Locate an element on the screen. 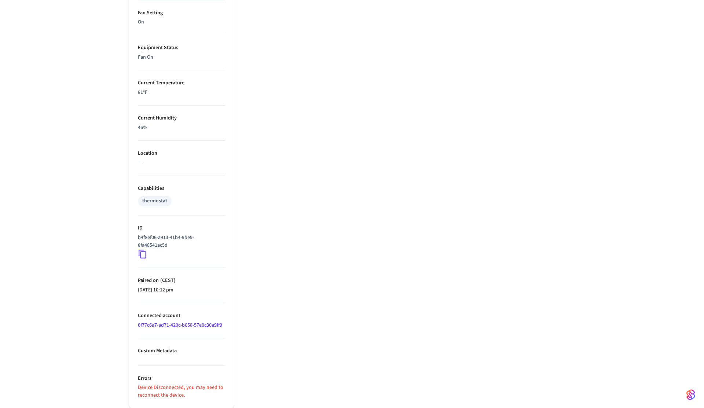  p: Device Disconnected, you may need to reconnect the device. is located at coordinates (182, 392).